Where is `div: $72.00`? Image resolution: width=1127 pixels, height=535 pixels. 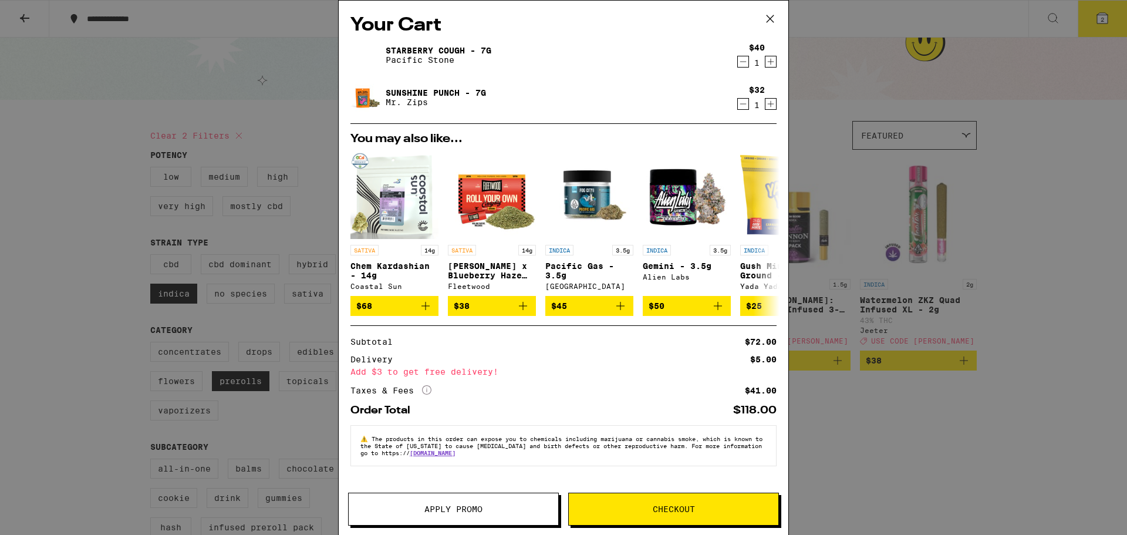
div: $72.00 is located at coordinates (761, 342).